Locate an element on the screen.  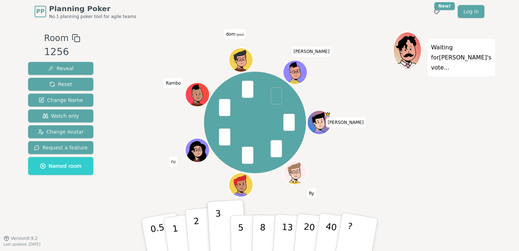
button: Request a feature is located at coordinates (61, 148).